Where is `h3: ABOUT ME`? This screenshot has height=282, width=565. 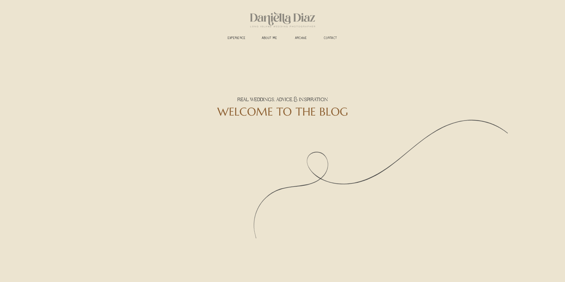
h3: ABOUT ME is located at coordinates (269, 38).